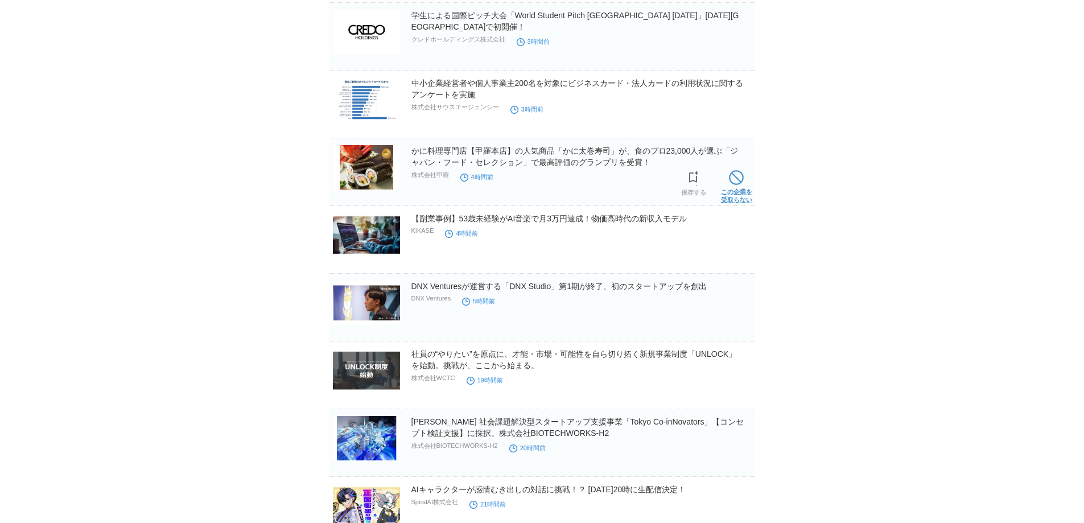 This screenshot has height=523, width=1084. I want to click on p: KIKASE, so click(423, 231).